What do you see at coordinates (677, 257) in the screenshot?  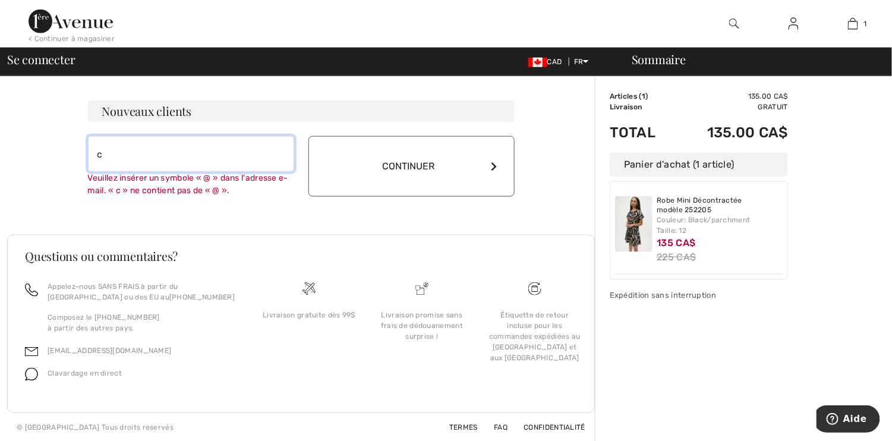 I see `s: 225 CA$` at bounding box center [677, 257].